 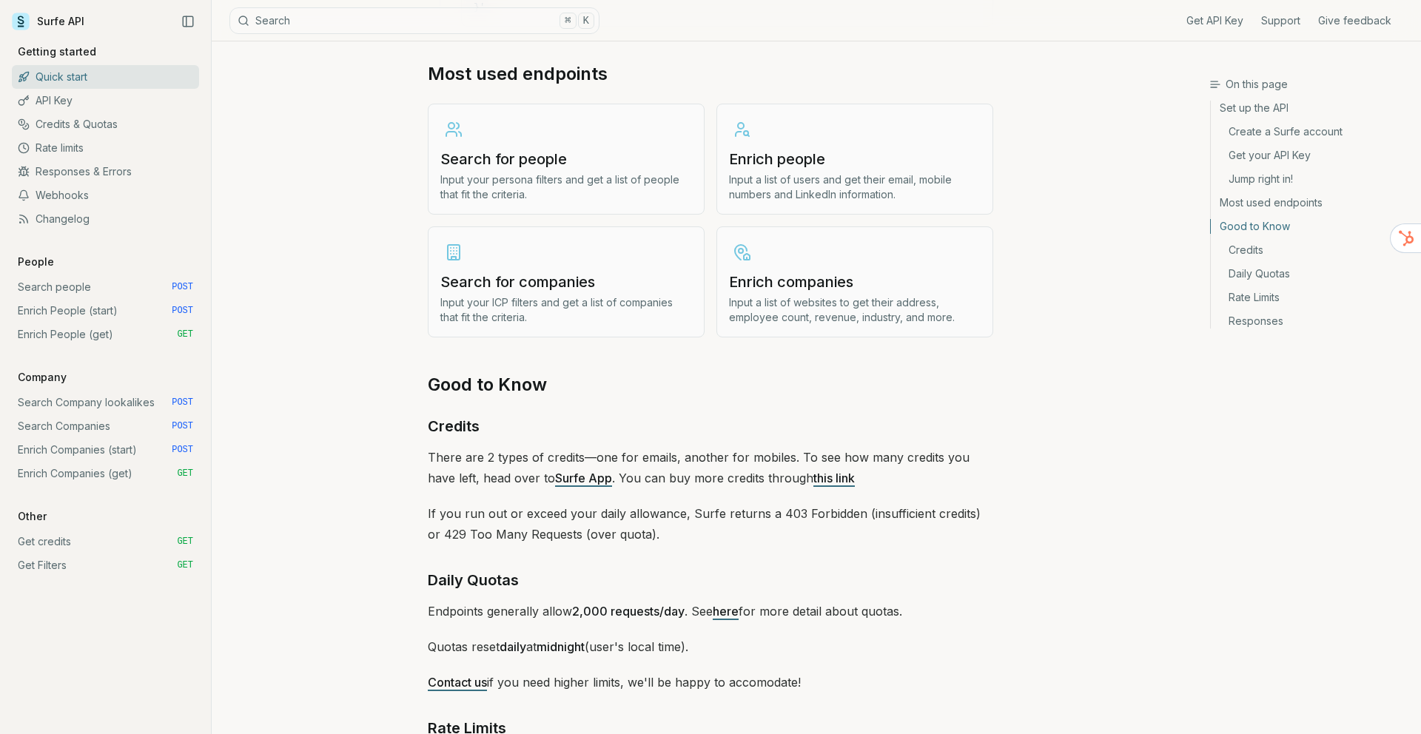 What do you see at coordinates (855, 159) in the screenshot?
I see `h3: Enrich people` at bounding box center [855, 159].